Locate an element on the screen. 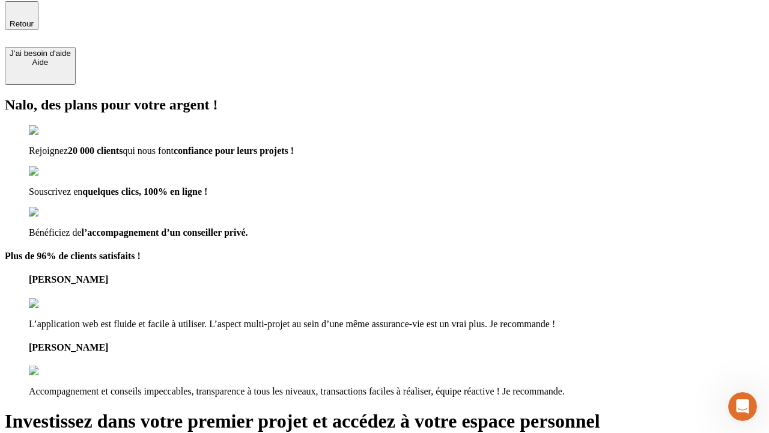  h2: Nalo, des plans pour votre argent ! is located at coordinates (385, 105).